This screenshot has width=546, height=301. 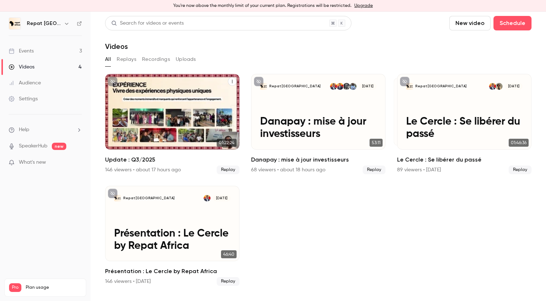 I want to click on div: Audience, so click(x=25, y=83).